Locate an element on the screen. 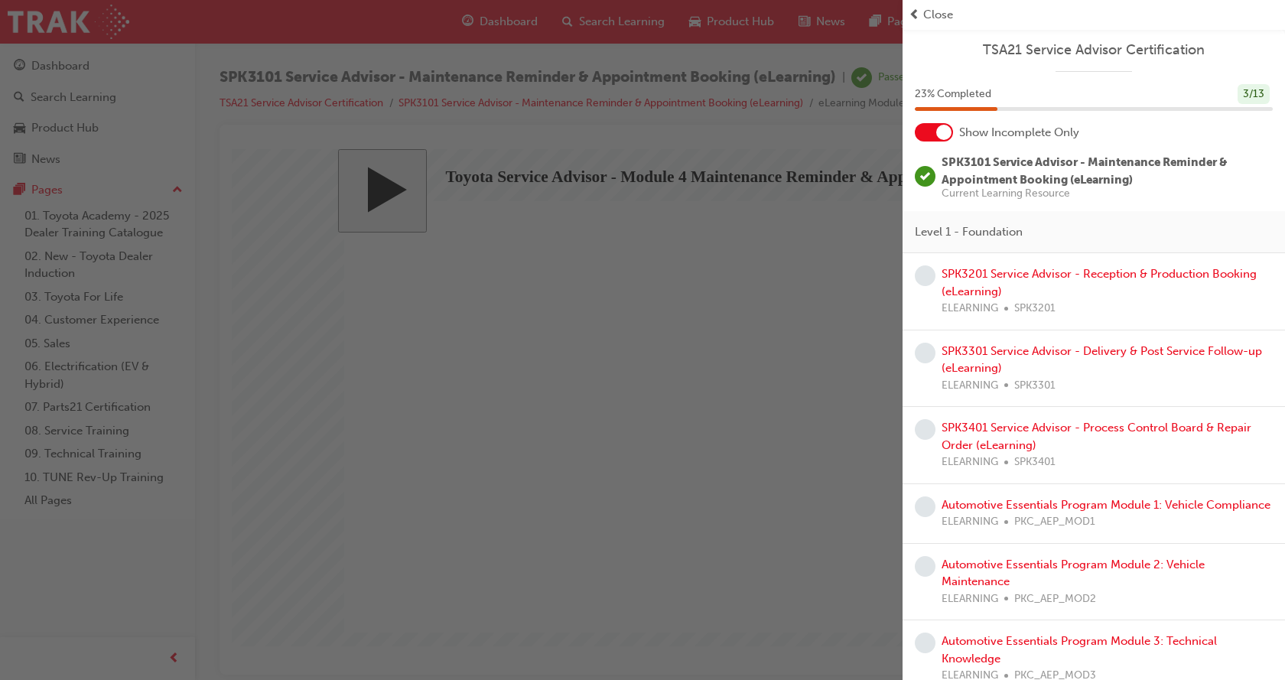 This screenshot has height=680, width=1285. span: learningRecordVerb_PASS-icon is located at coordinates (925, 176).